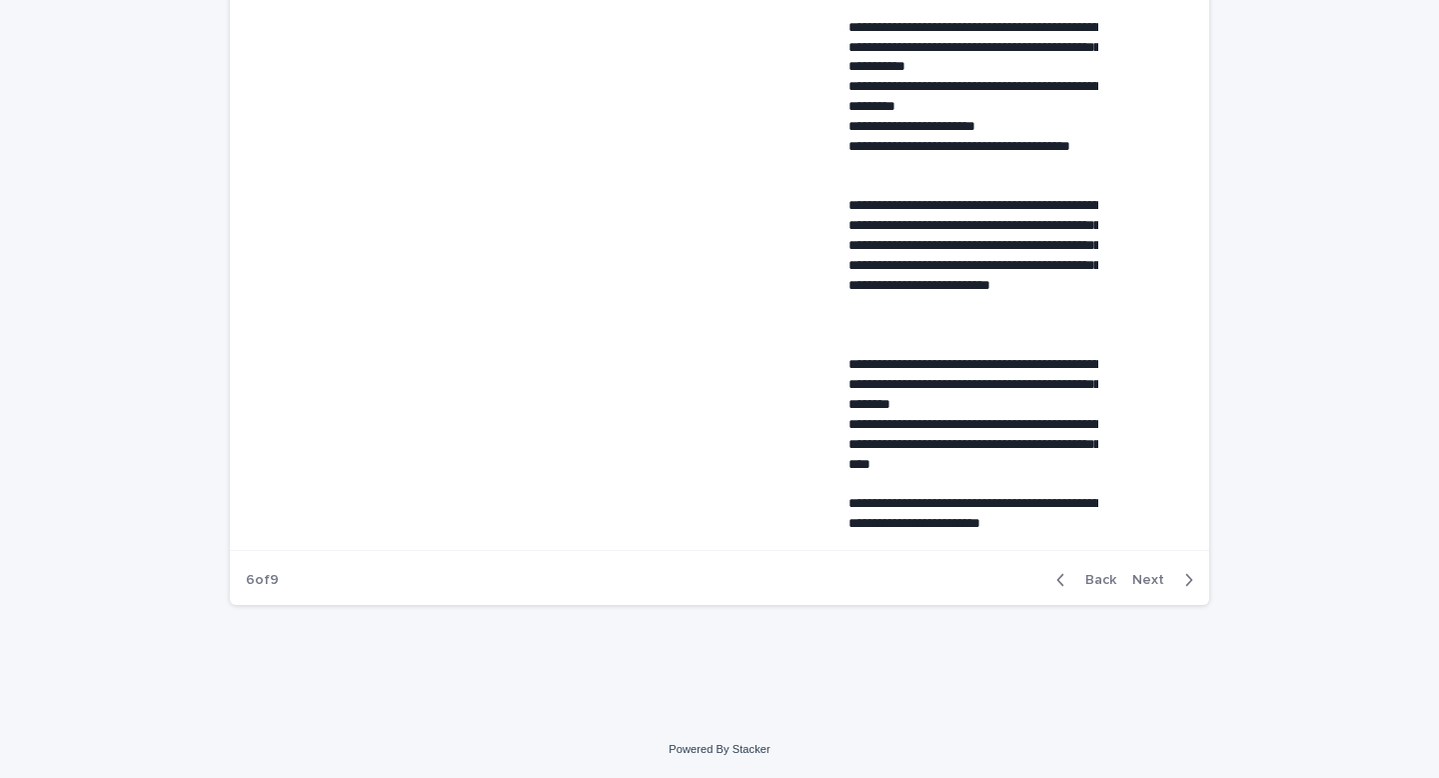 The image size is (1439, 778). I want to click on button: Next, so click(1166, 580).